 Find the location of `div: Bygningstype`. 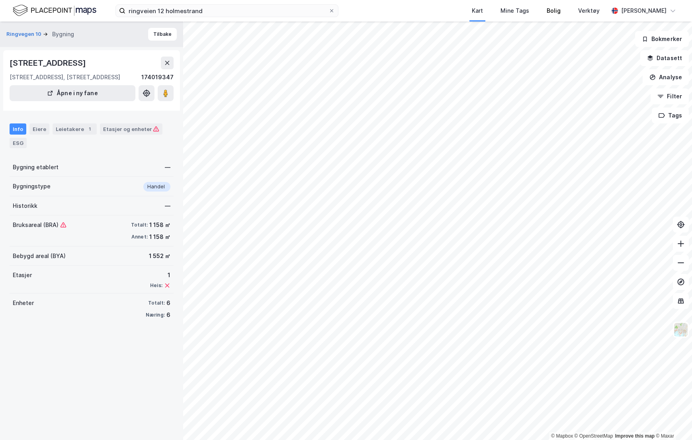

div: Bygningstype is located at coordinates (31, 186).